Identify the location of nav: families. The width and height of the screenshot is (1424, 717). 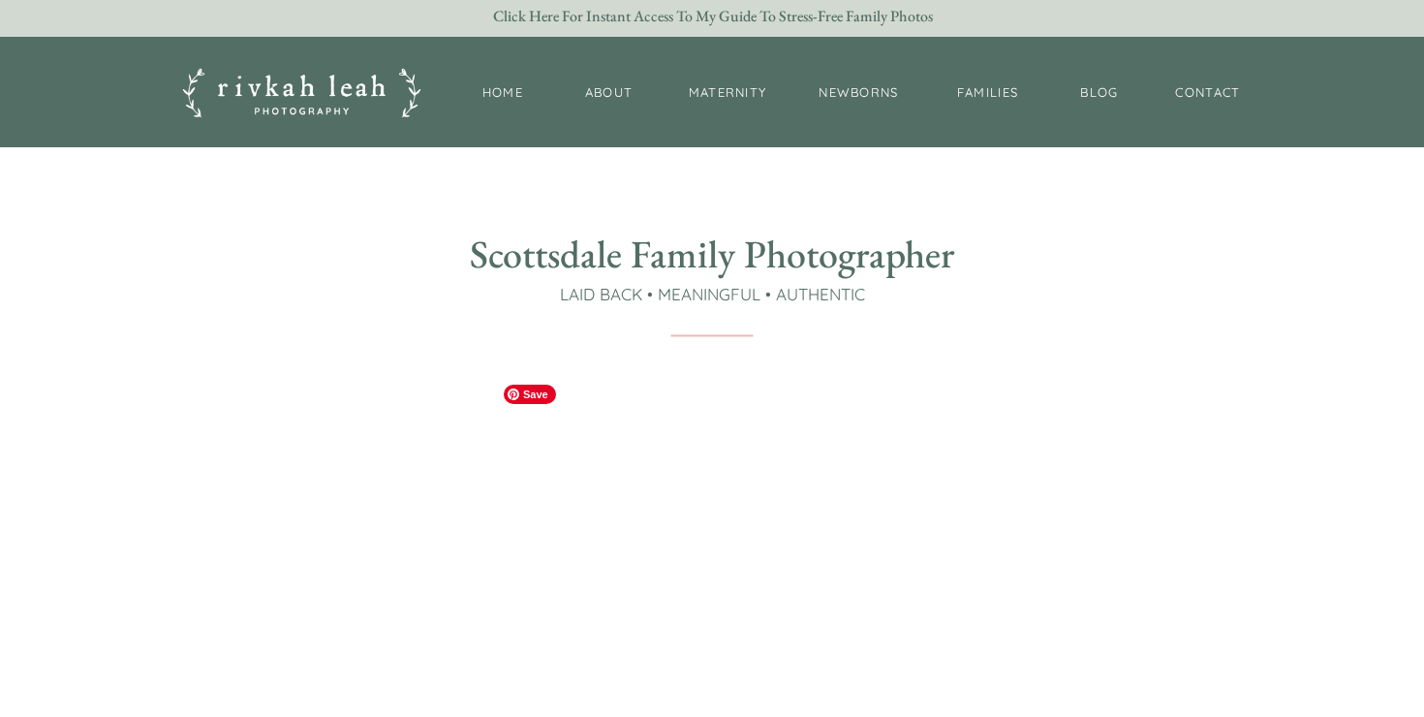
(987, 93).